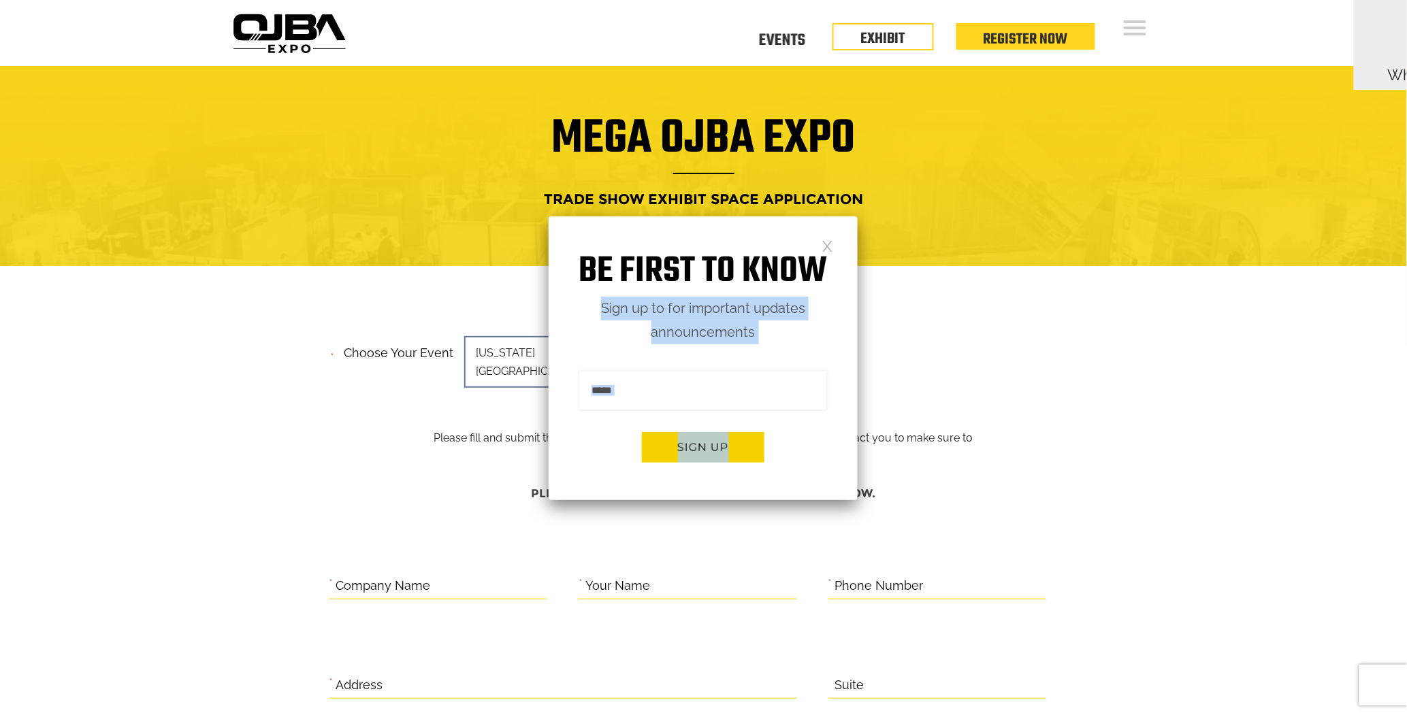 Image resolution: width=1407 pixels, height=715 pixels. I want to click on label: Company Name, so click(383, 586).